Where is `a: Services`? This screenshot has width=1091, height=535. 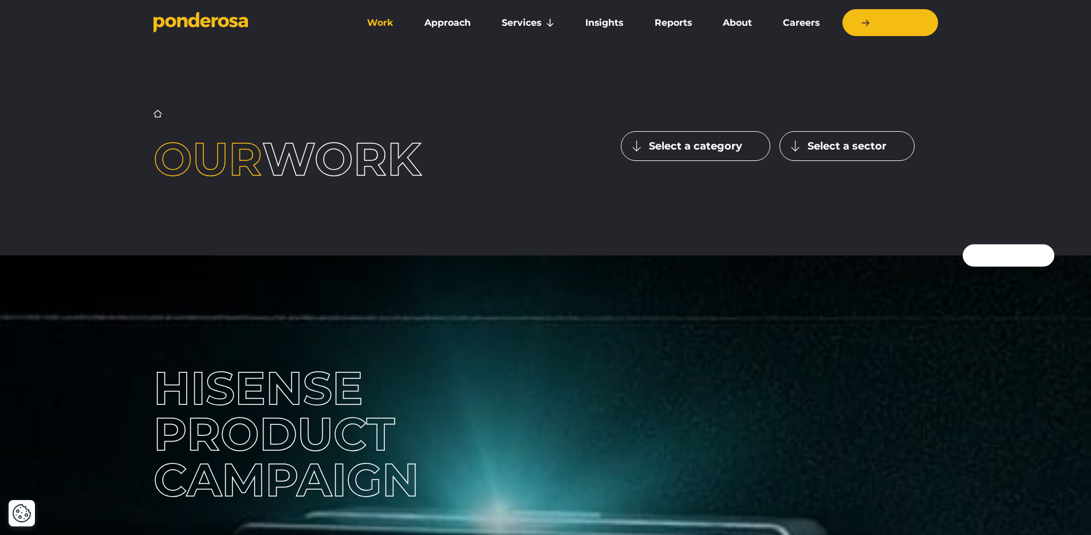 a: Services is located at coordinates (528, 23).